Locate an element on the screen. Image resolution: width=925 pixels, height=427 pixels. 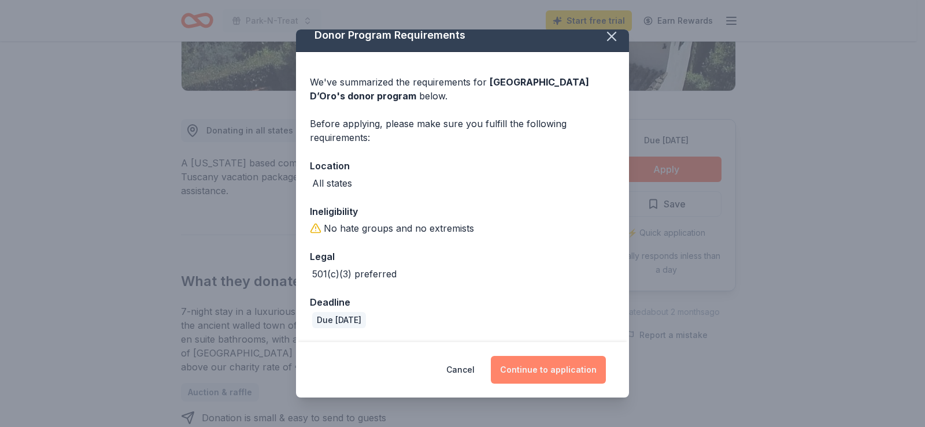
div: We've summarized the requirements for below. is located at coordinates (462, 89).